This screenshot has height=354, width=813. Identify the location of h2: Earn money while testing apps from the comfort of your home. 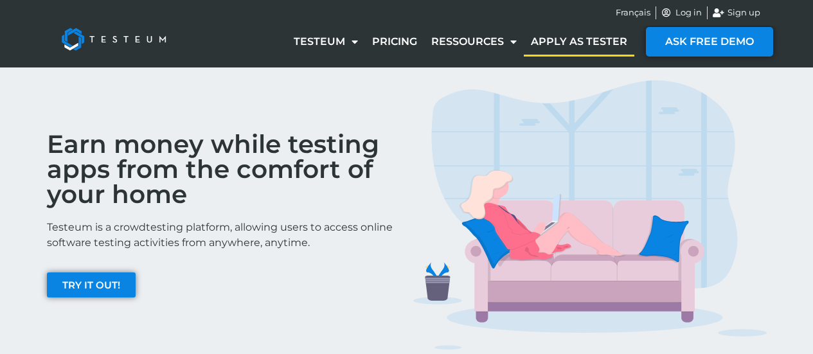
(224, 169).